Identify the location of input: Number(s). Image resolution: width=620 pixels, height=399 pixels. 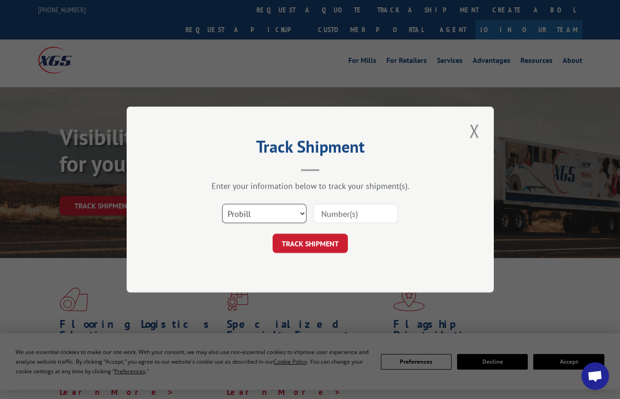
(355, 213).